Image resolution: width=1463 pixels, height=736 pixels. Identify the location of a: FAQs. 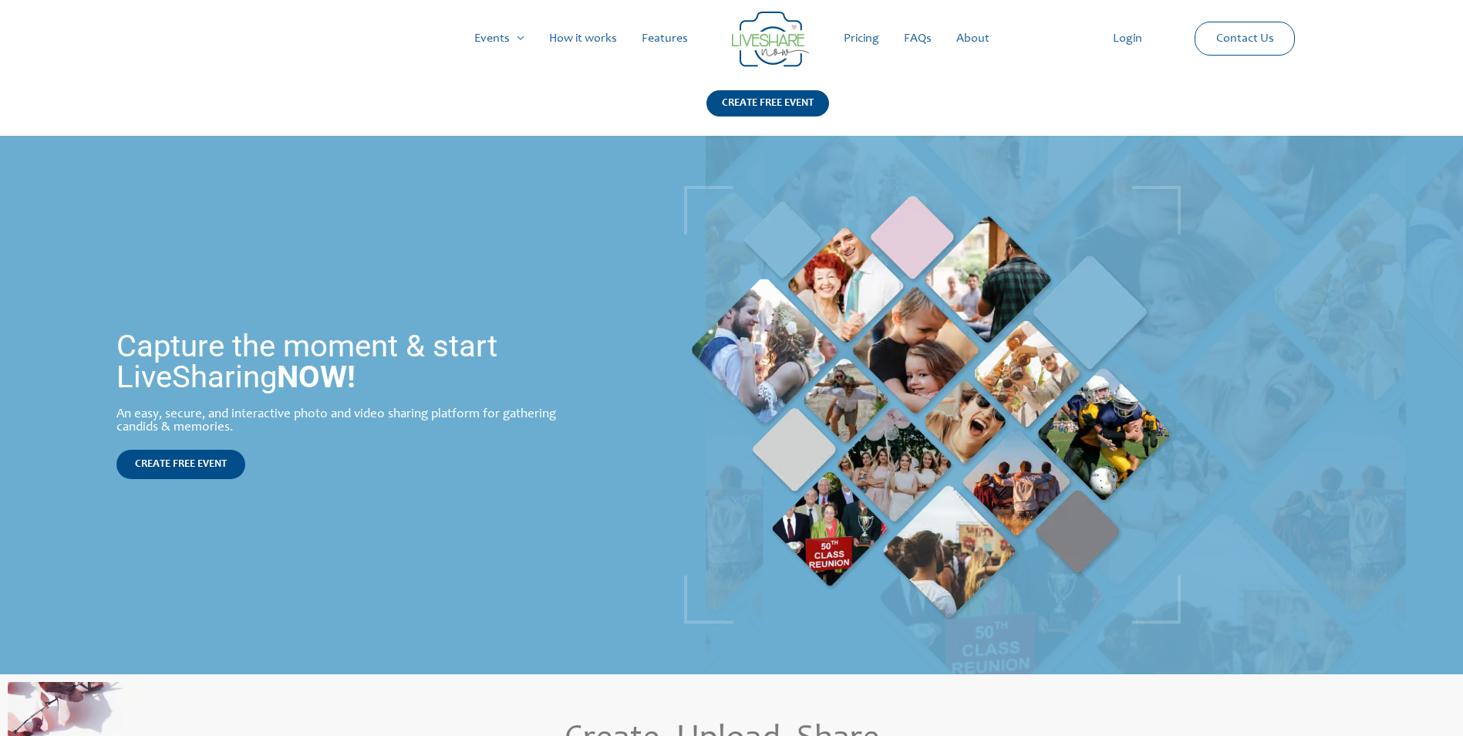
(917, 39).